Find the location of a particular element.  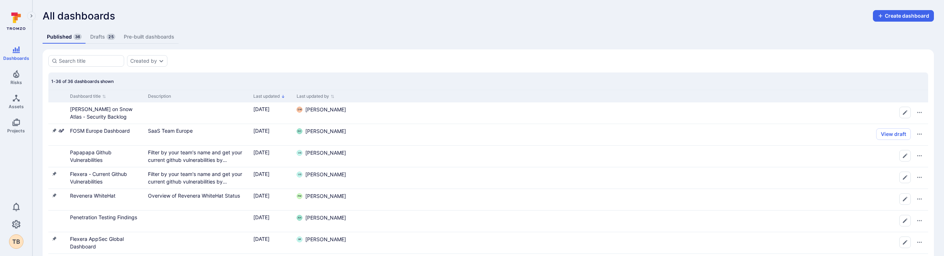

button: View draft is located at coordinates (893, 134).